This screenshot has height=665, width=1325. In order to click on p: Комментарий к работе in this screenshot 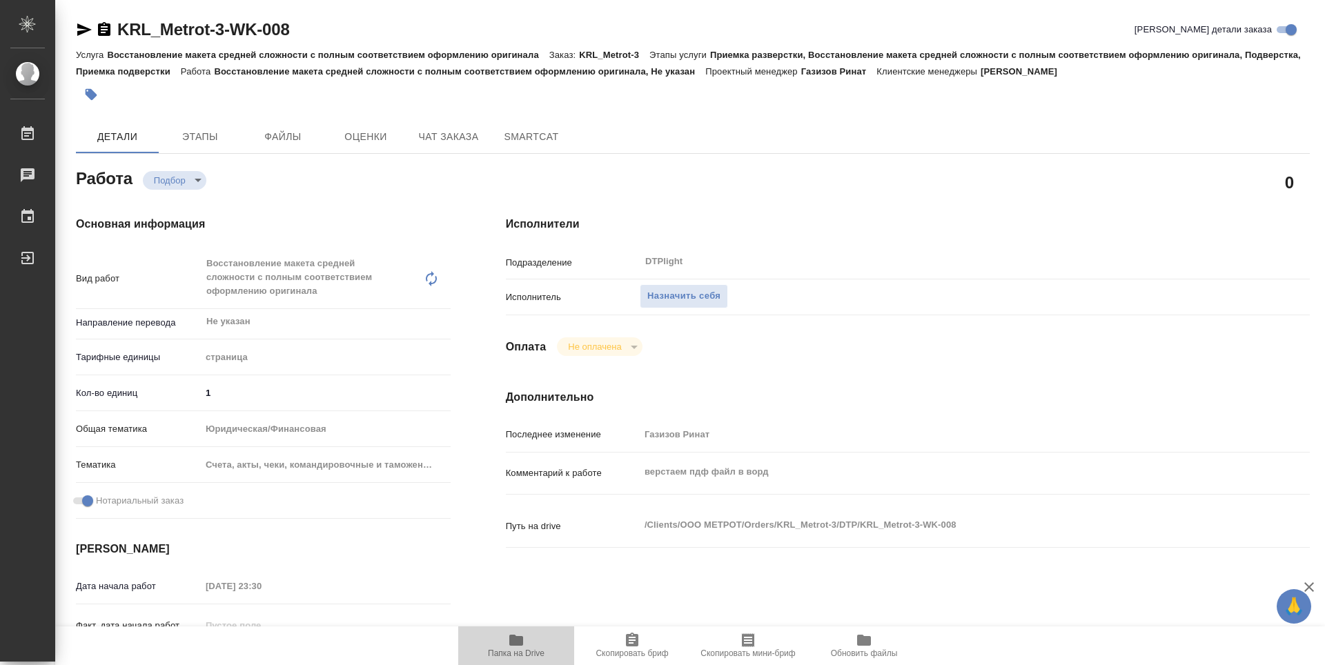, I will do `click(573, 473)`.